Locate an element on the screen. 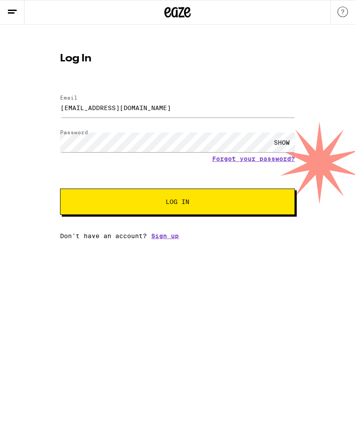  button: Log In is located at coordinates (178, 202).